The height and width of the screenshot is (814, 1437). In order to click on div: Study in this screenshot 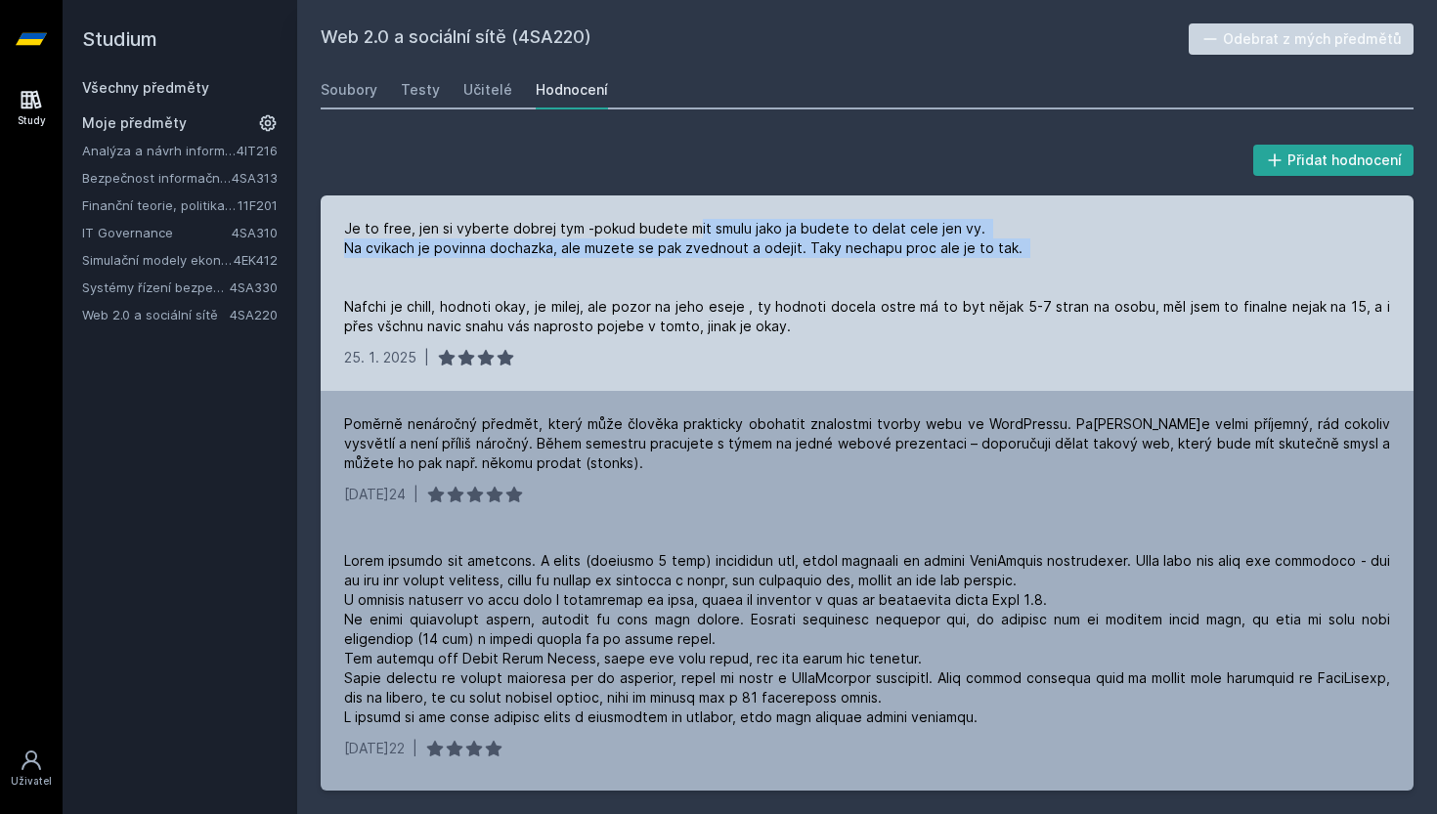, I will do `click(31, 120)`.